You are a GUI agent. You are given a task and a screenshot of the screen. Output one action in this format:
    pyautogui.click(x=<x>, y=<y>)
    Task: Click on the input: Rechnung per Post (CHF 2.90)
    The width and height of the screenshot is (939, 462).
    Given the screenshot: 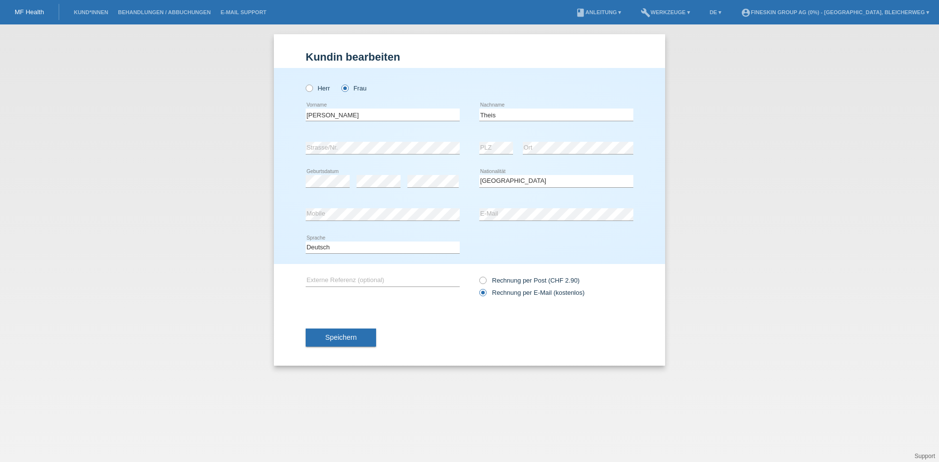 What is the action you would take?
    pyautogui.click(x=482, y=283)
    